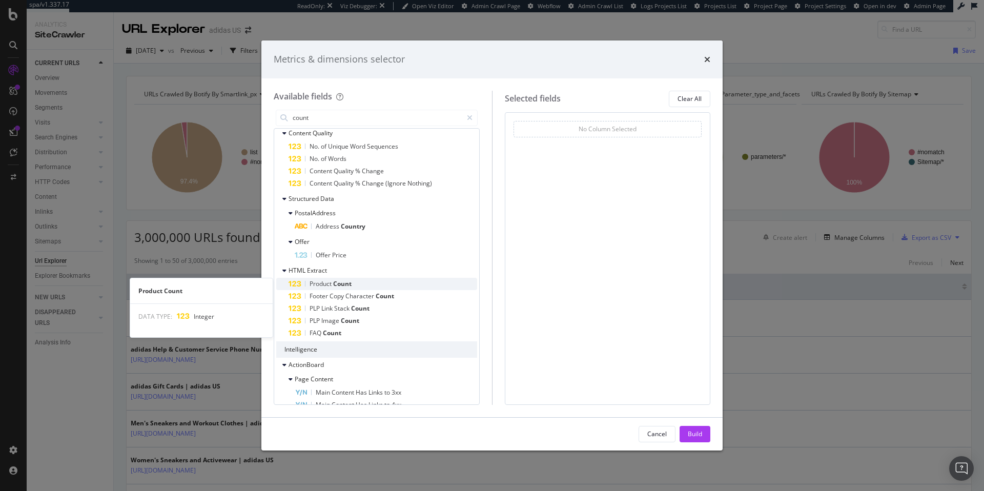 This screenshot has height=491, width=984. I want to click on span: Sequences, so click(382, 146).